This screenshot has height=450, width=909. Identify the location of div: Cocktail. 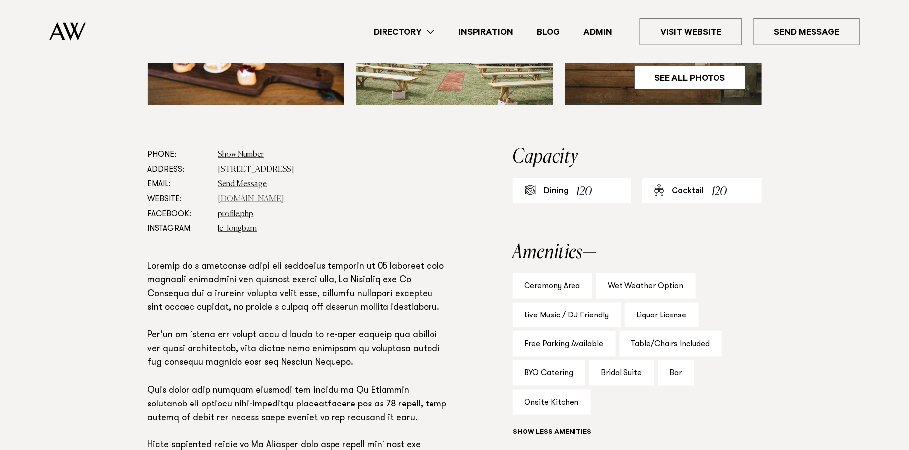
(688, 192).